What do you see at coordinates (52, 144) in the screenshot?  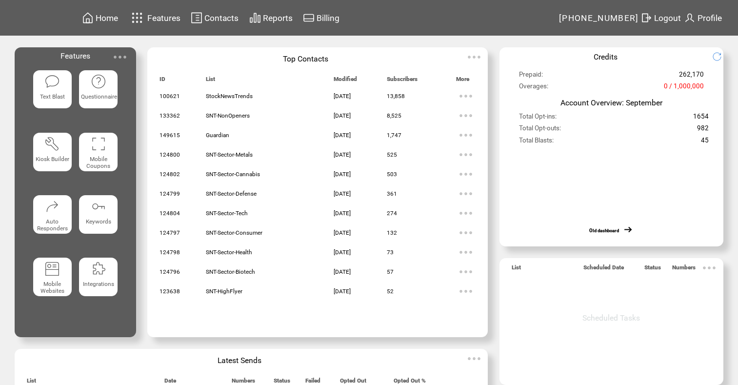 I see `img: tool%201.svg` at bounding box center [52, 144].